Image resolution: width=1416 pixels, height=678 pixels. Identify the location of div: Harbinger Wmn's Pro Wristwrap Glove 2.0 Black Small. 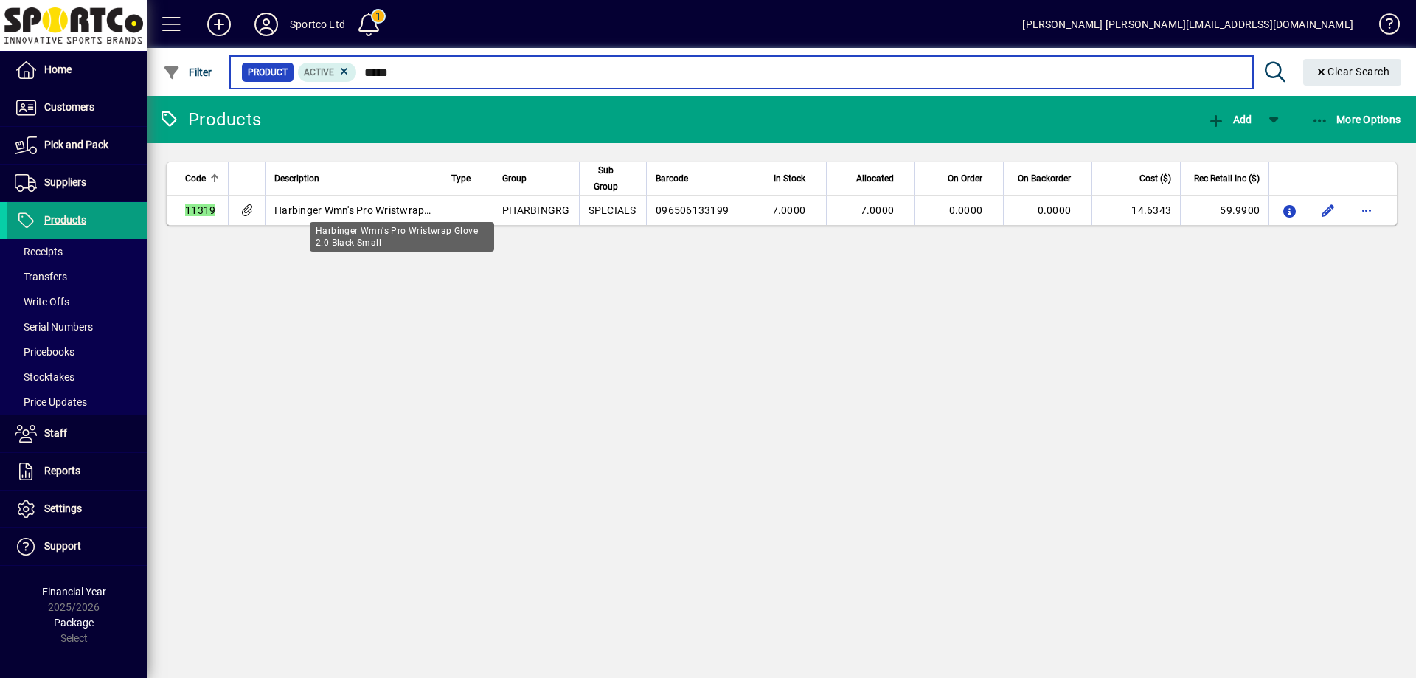
(402, 237).